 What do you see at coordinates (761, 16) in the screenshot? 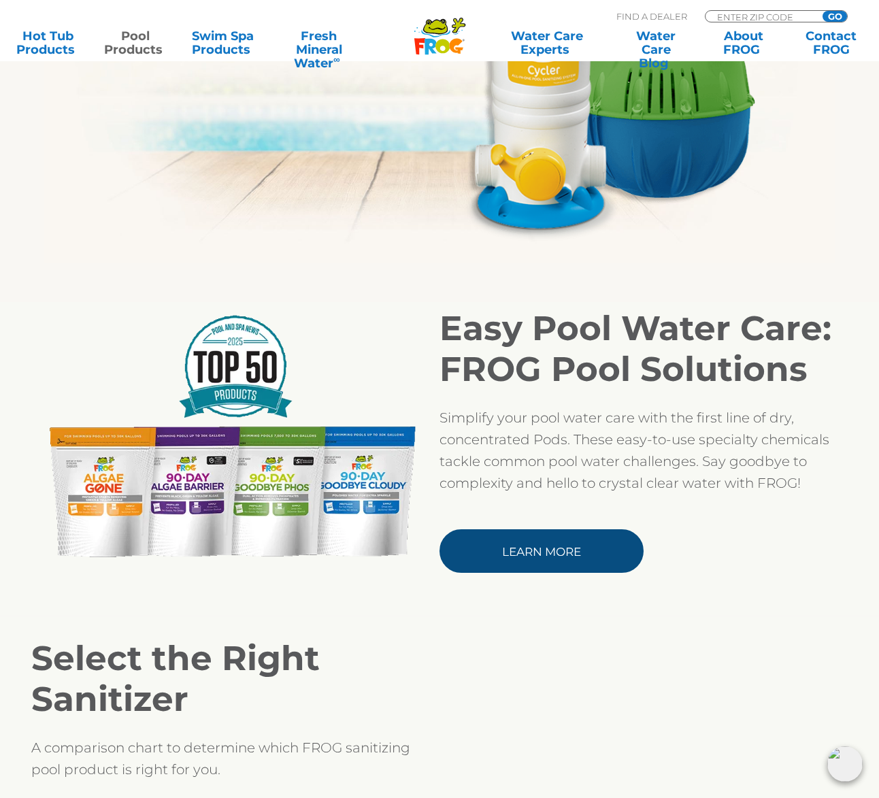
I see `input: Zip Code Form` at bounding box center [761, 16].